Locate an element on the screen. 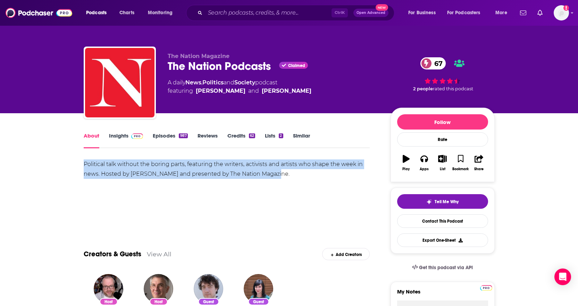  span: 67 is located at coordinates (437, 63).